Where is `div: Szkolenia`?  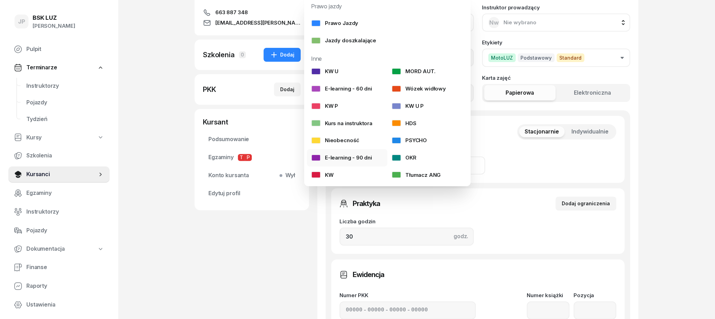
div: Szkolenia is located at coordinates (219, 55).